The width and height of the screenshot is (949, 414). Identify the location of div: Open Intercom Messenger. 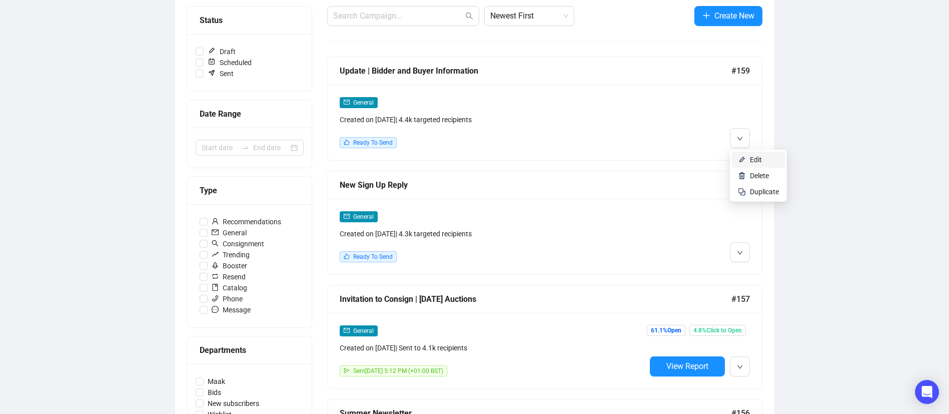
(927, 392).